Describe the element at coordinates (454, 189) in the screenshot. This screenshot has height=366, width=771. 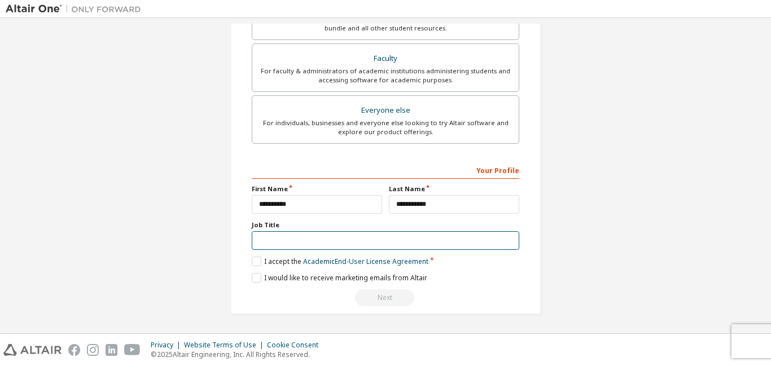
I see `label: Last Name` at that location.